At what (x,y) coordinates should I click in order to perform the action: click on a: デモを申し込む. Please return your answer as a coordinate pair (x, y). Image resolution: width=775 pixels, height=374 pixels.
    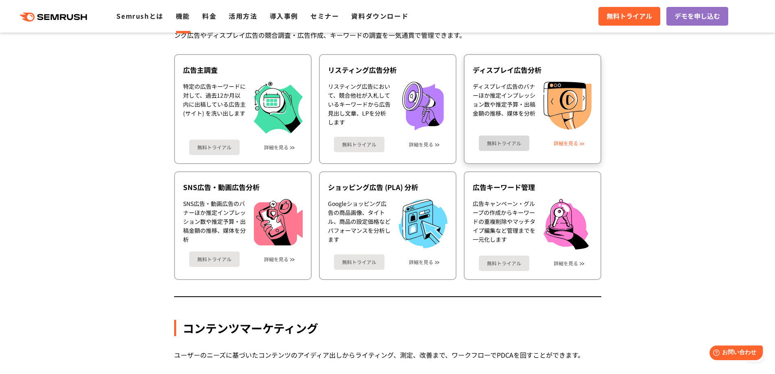
    Looking at the image, I should click on (697, 16).